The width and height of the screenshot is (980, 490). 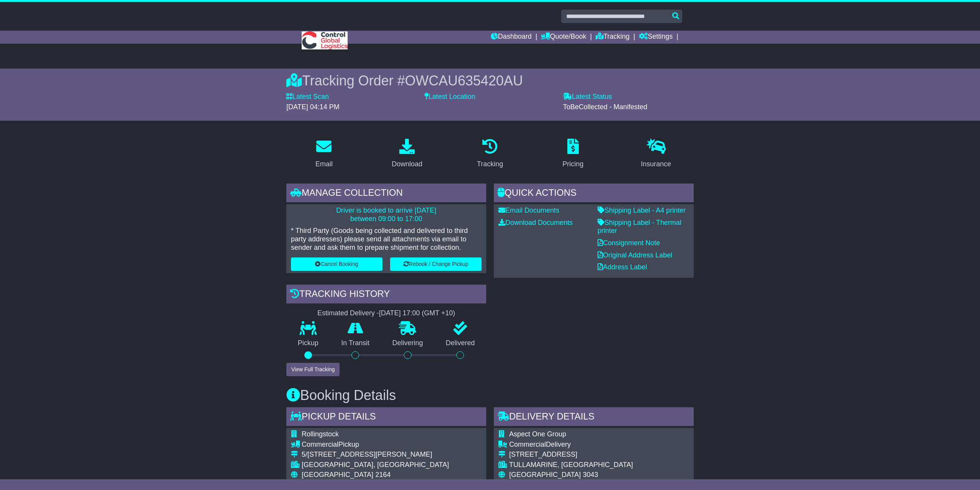 What do you see at coordinates (450, 97) in the screenshot?
I see `label: Latest Location` at bounding box center [450, 97].